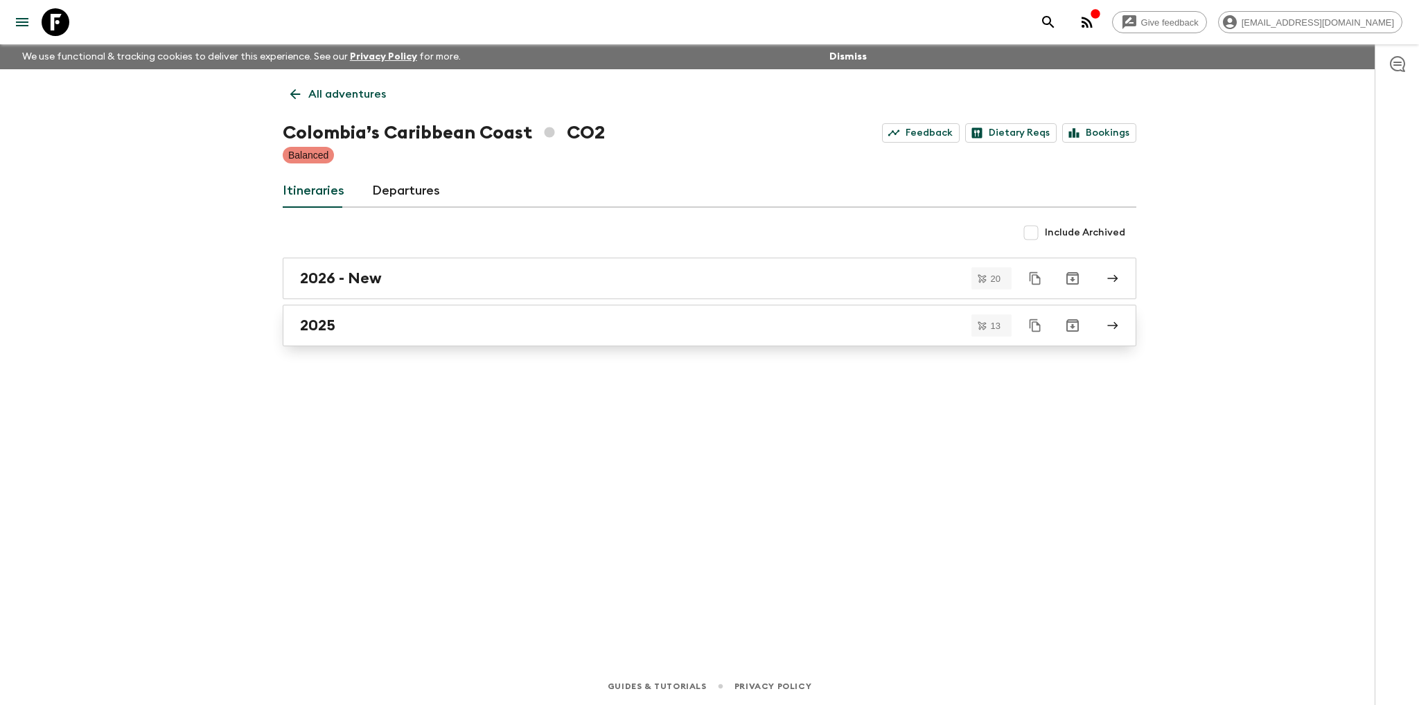  I want to click on a: Feedback, so click(921, 133).